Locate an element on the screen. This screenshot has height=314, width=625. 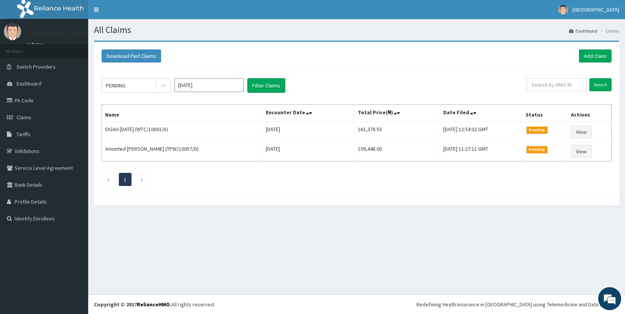
a: RelianceHMO is located at coordinates (153, 304).